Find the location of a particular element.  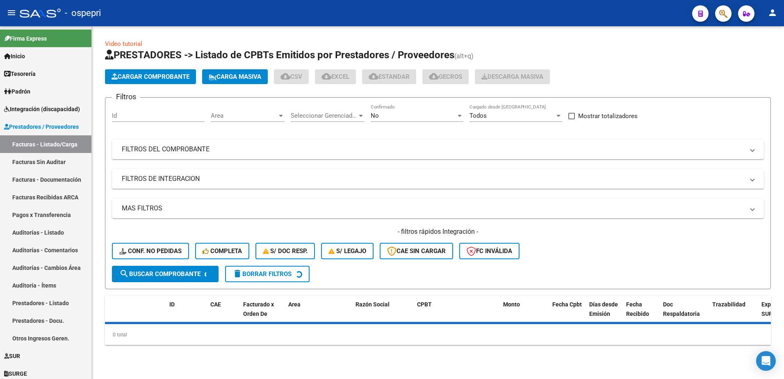

span: Fecha Cpbt is located at coordinates (567, 304).